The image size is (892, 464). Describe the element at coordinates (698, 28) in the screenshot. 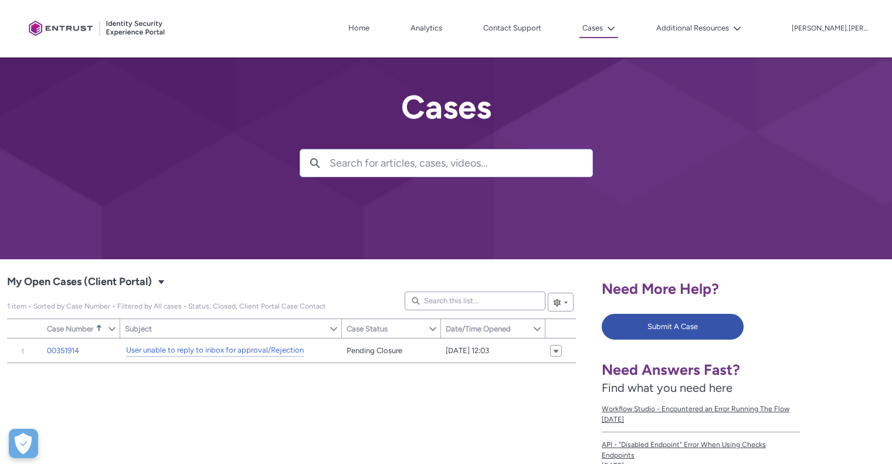

I see `button: Additional Resources` at that location.